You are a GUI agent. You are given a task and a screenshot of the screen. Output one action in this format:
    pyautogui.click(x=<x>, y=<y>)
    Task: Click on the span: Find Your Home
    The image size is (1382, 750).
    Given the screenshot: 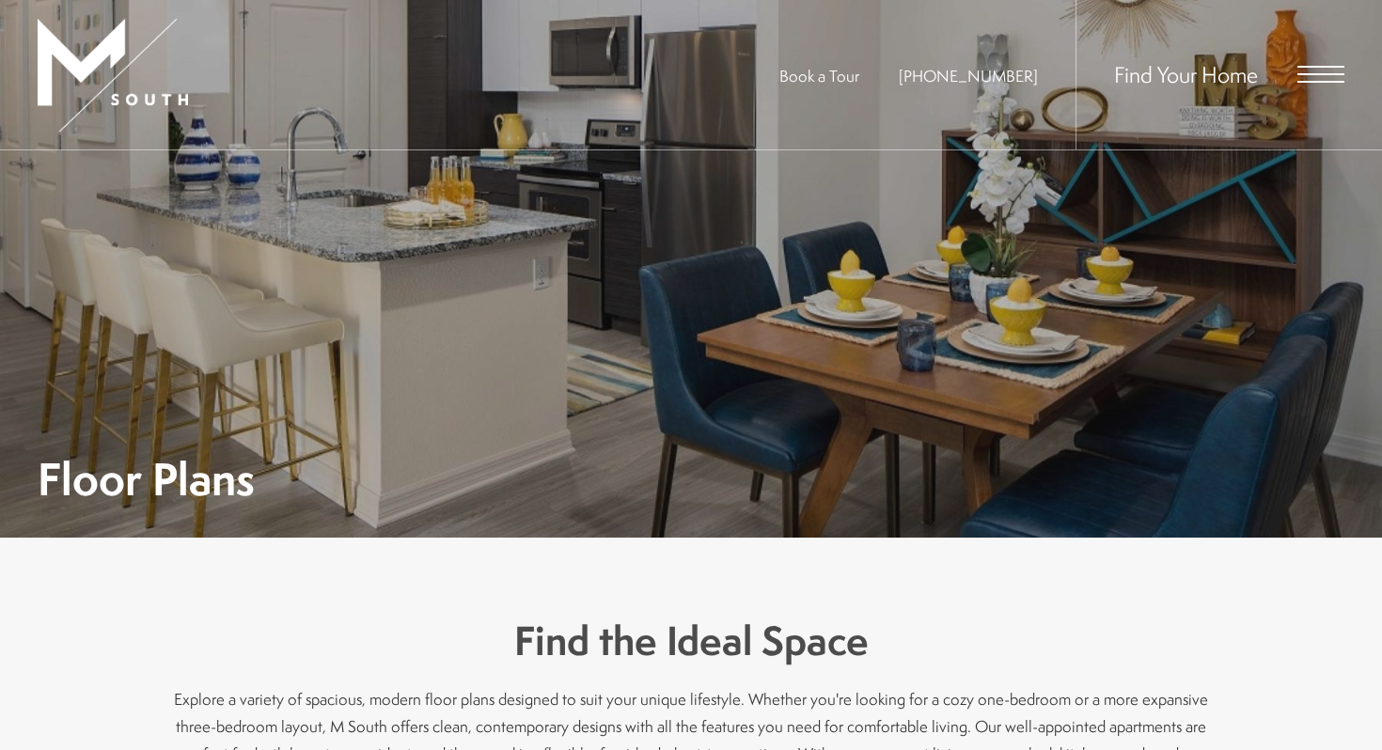 What is the action you would take?
    pyautogui.click(x=1185, y=74)
    